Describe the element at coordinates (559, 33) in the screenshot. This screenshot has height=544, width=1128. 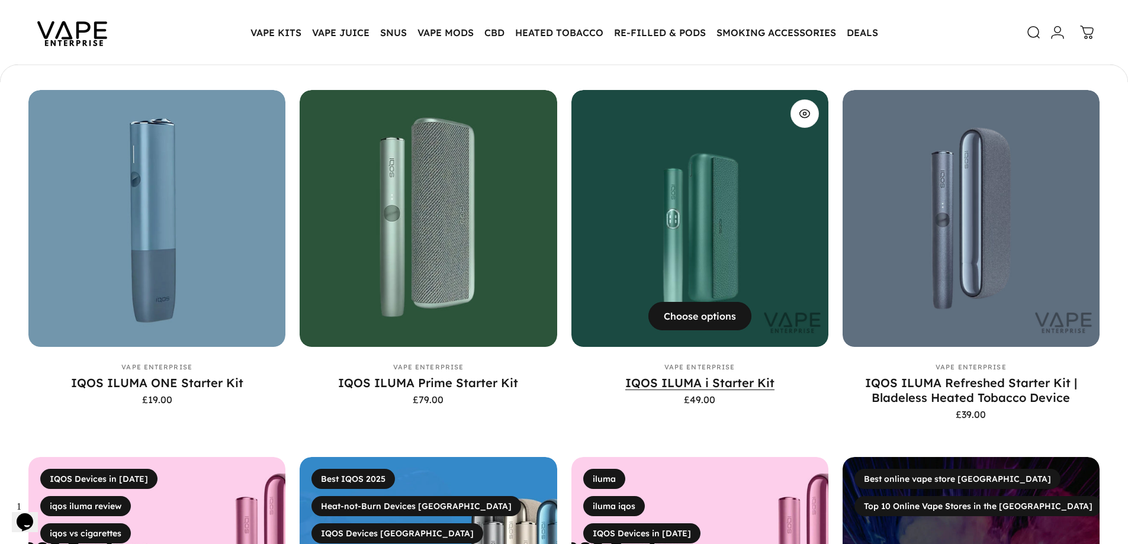
I see `summary: HEATED TOBACCO` at that location.